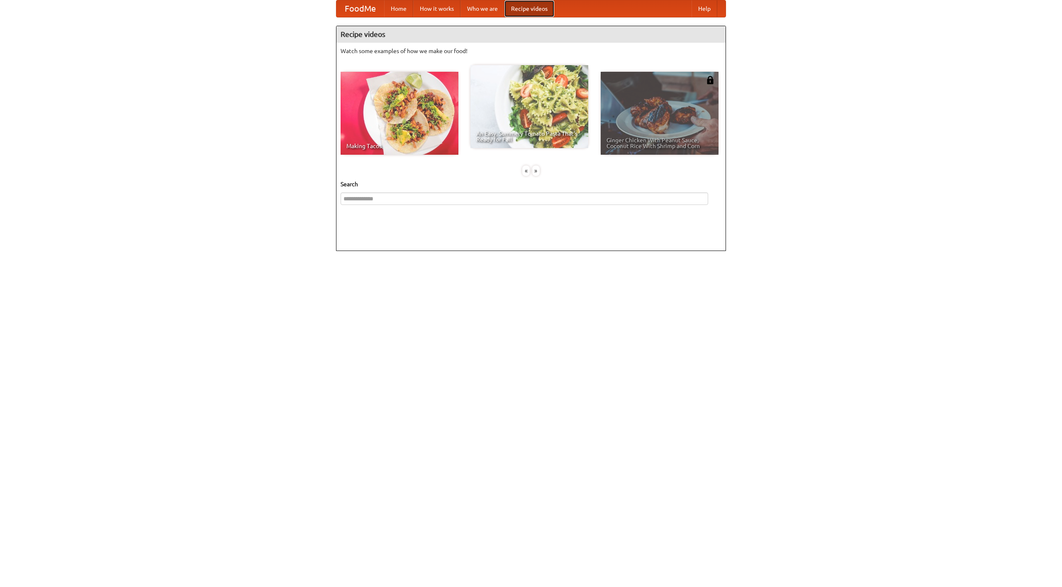  What do you see at coordinates (398, 9) in the screenshot?
I see `a: Home` at bounding box center [398, 9].